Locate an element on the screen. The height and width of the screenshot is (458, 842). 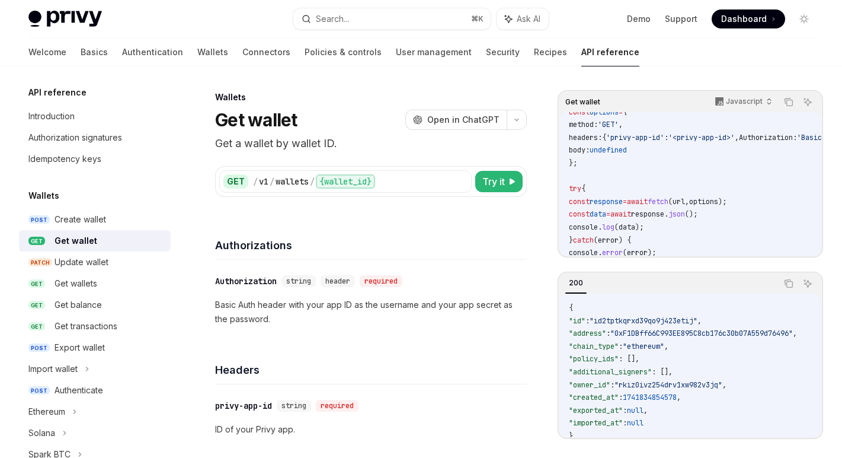
a: Authorization signatures is located at coordinates (95, 138).